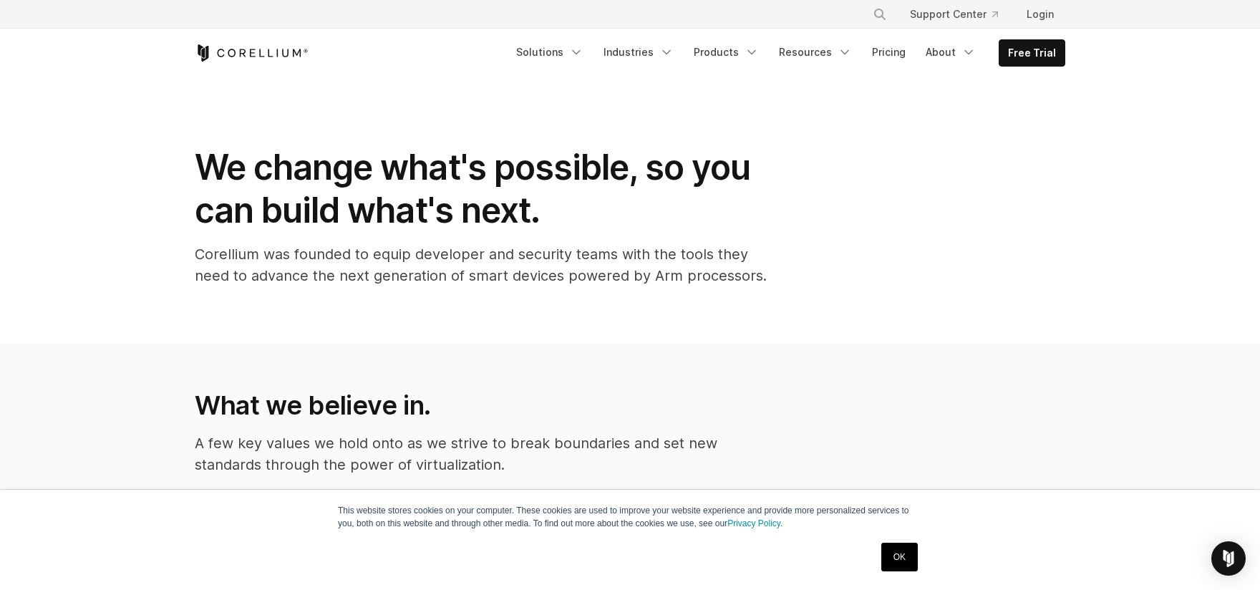 The image size is (1260, 590). I want to click on h2: What we believe in., so click(480, 405).